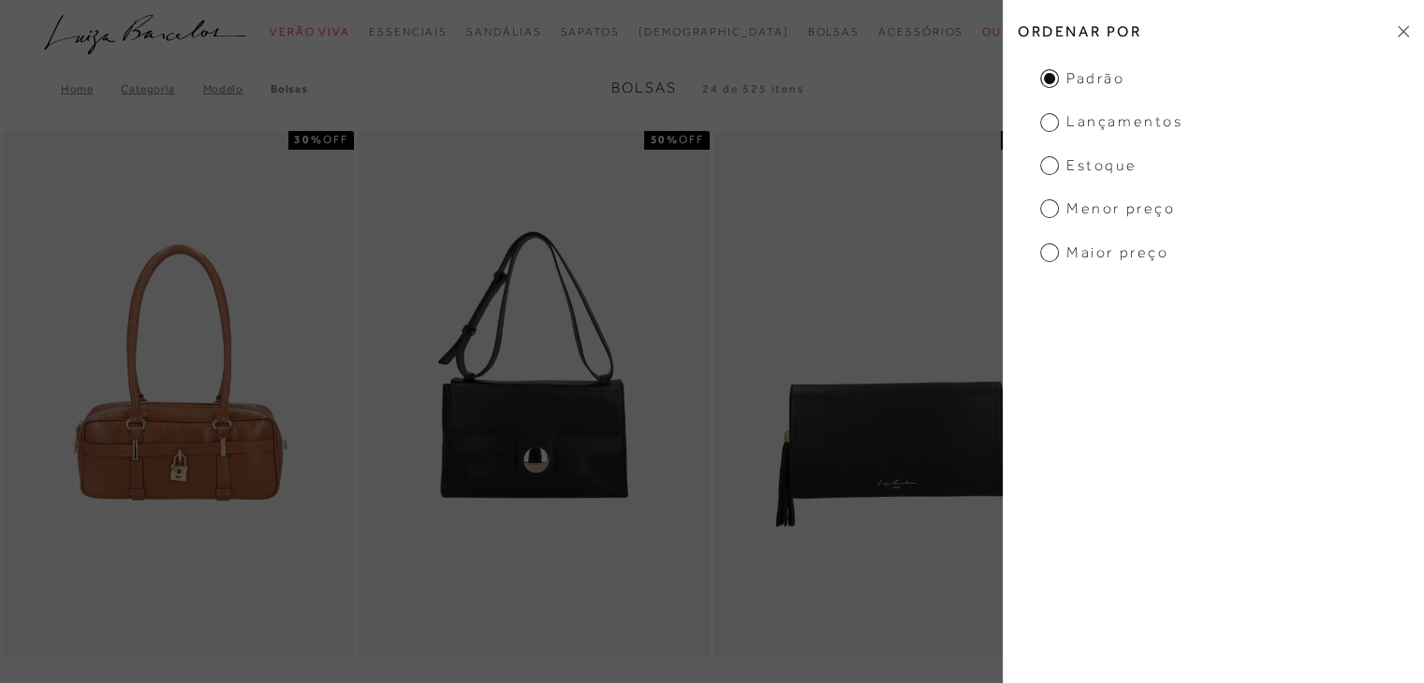 The width and height of the screenshot is (1424, 683). What do you see at coordinates (920, 32) in the screenshot?
I see `span: Acessórios` at bounding box center [920, 32].